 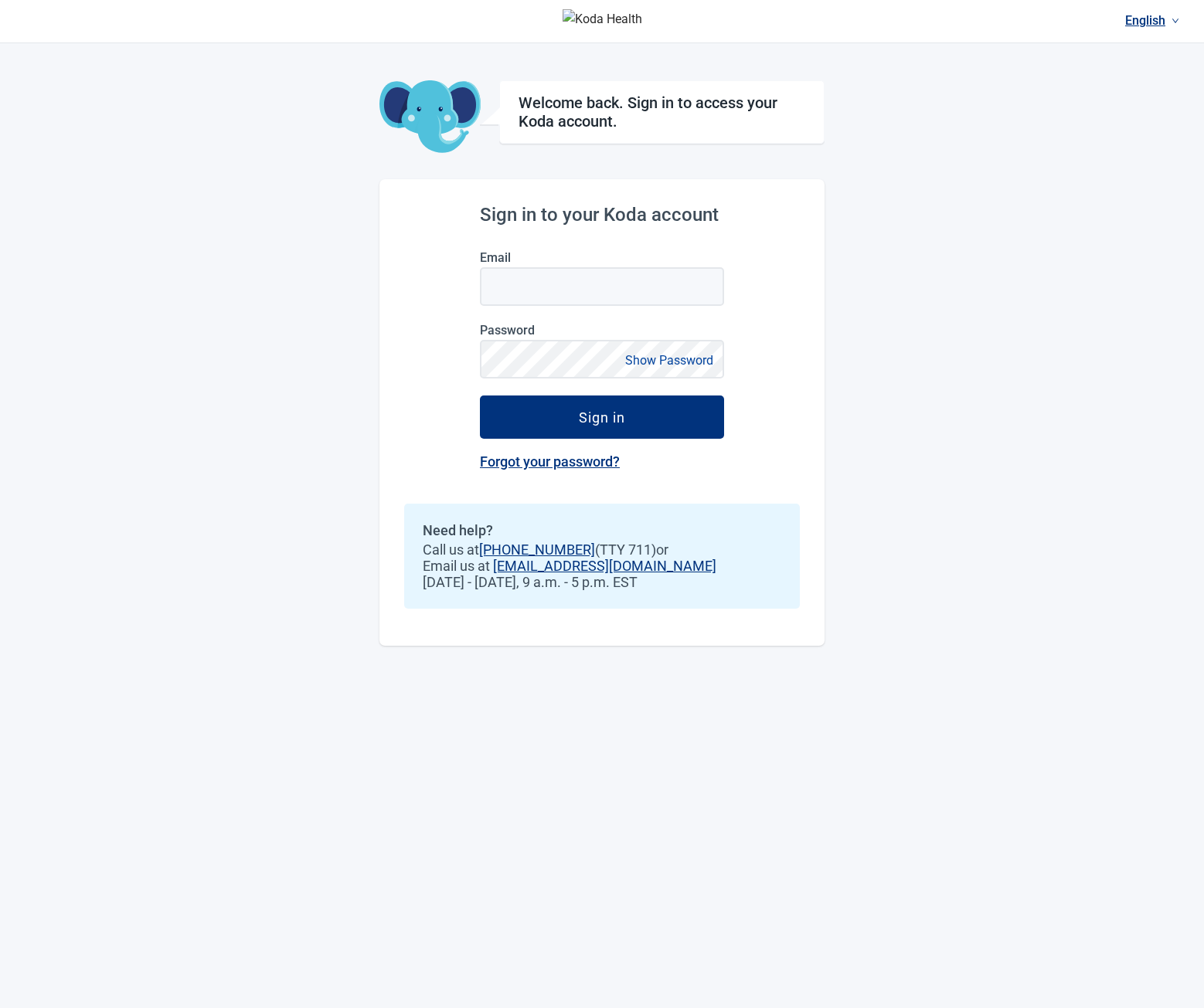 I want to click on img: Koda Elephant, so click(x=429, y=118).